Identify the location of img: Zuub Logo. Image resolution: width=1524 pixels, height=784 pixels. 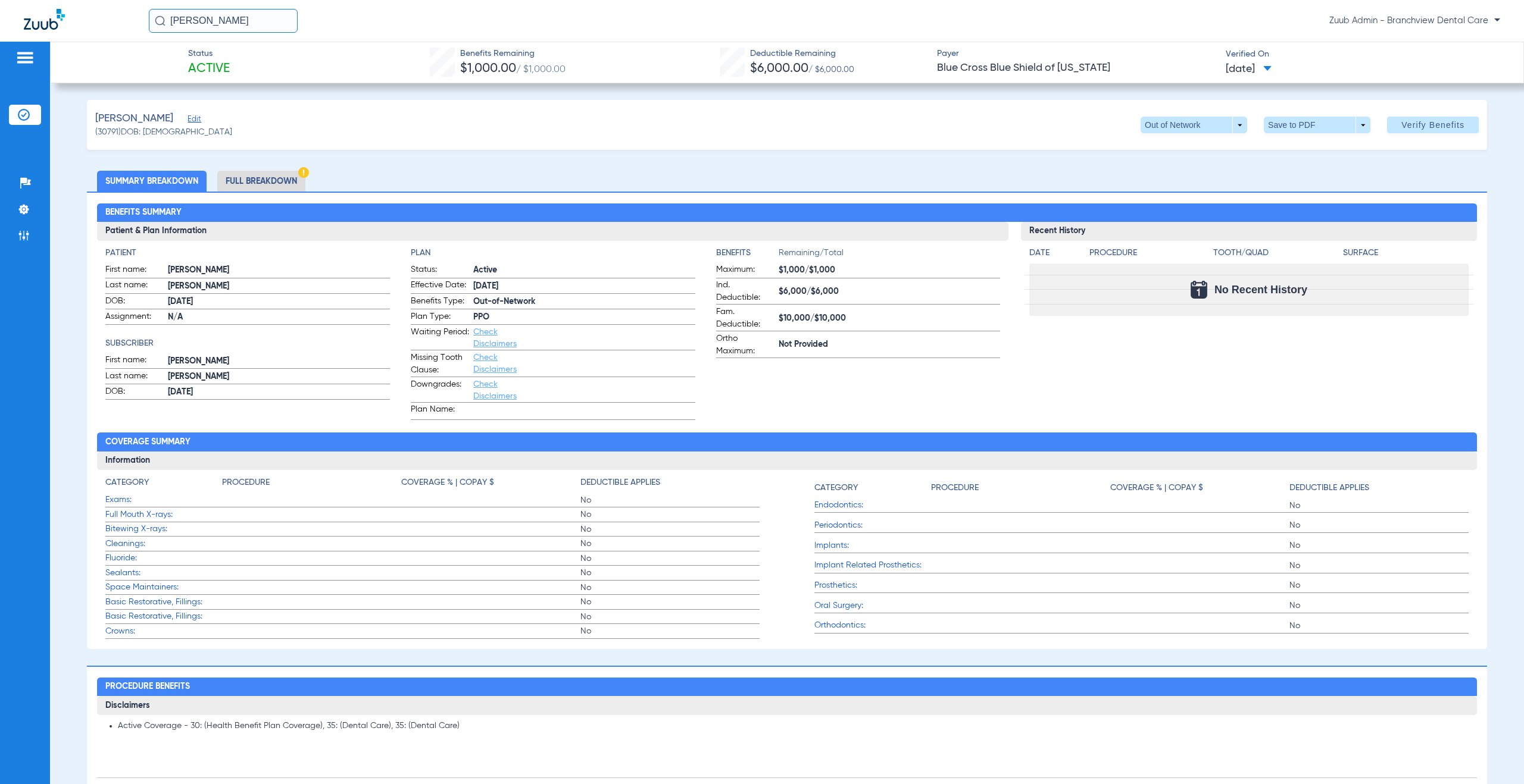
(44, 19).